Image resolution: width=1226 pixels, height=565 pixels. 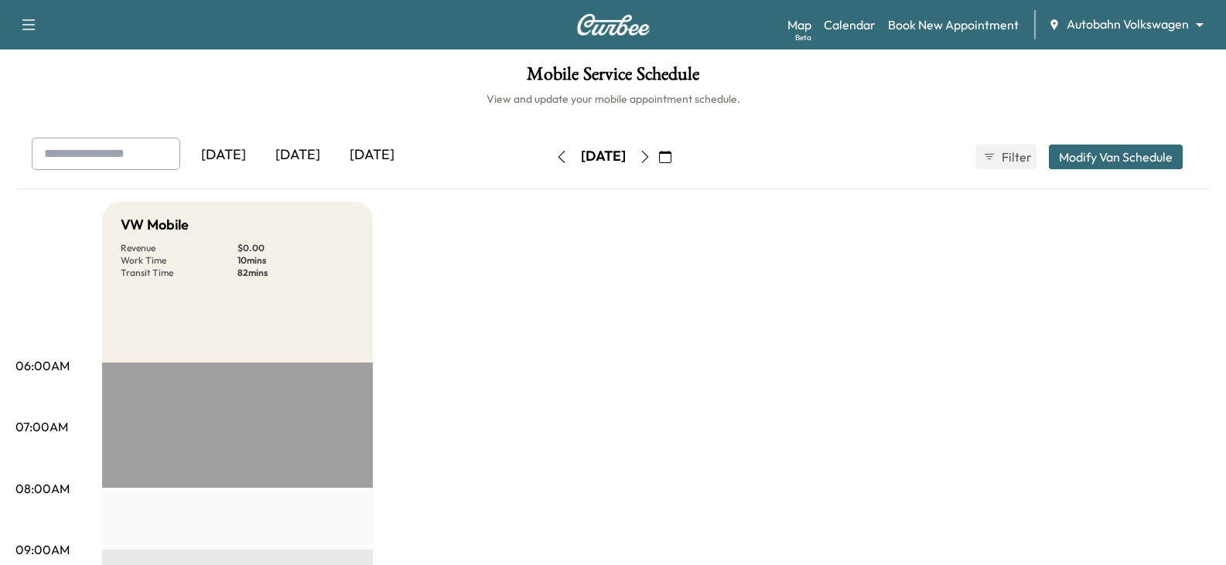 I want to click on div: Beta, so click(x=803, y=37).